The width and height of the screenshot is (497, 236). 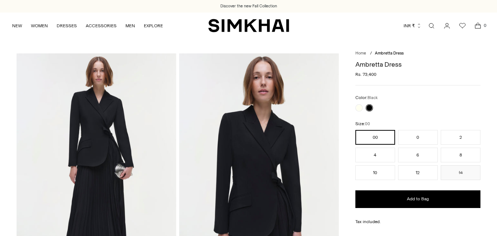 What do you see at coordinates (372, 97) in the screenshot?
I see `span: Black` at bounding box center [372, 97].